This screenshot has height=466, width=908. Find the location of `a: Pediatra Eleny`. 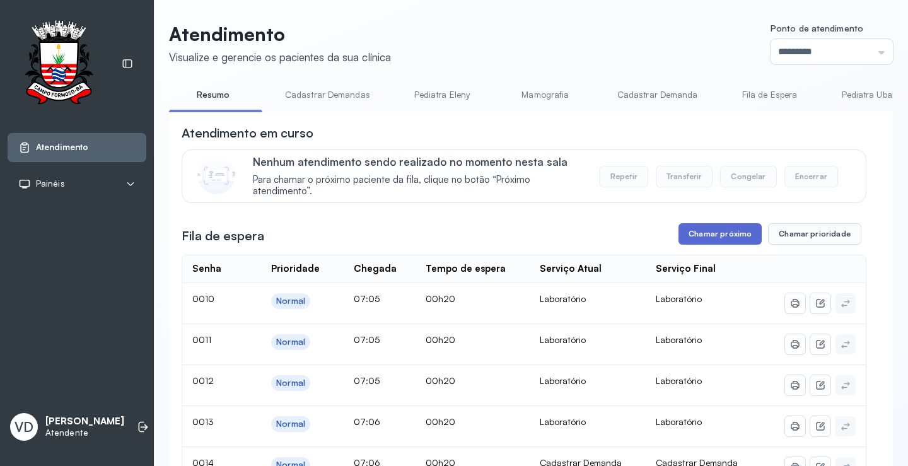

a: Pediatra Eleny is located at coordinates (442, 95).